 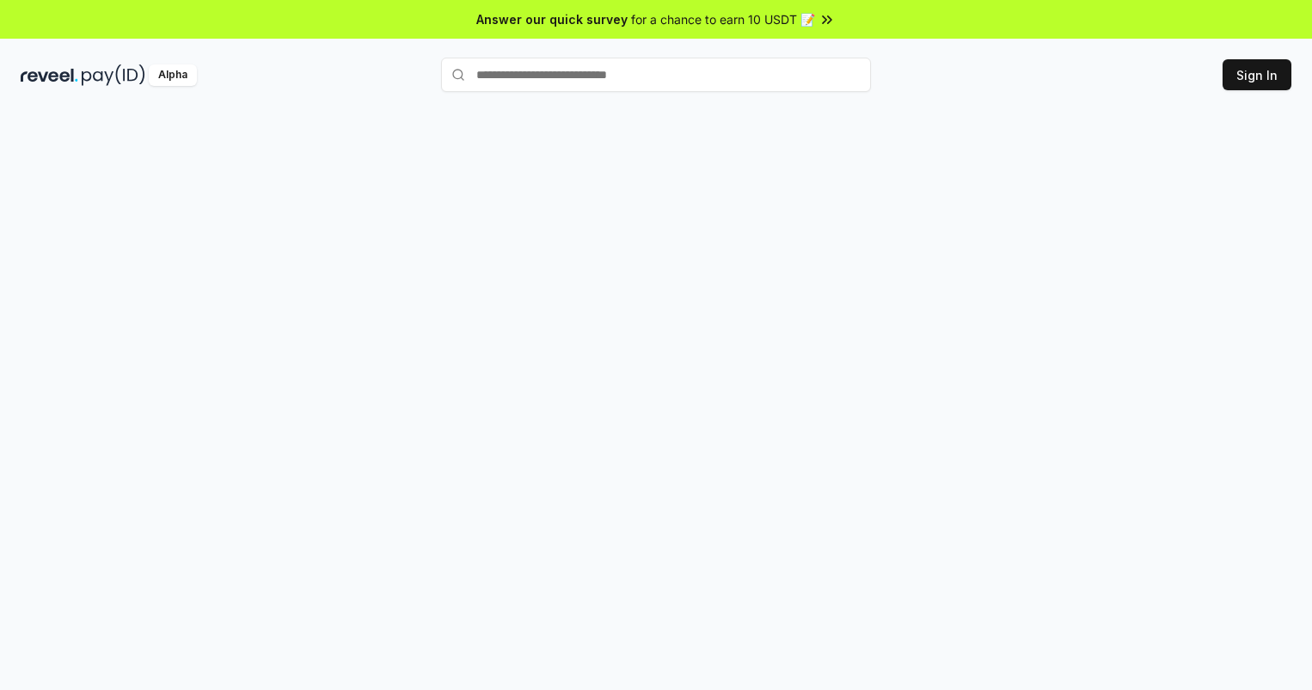 What do you see at coordinates (723, 19) in the screenshot?
I see `span: for a chance to earn 10 USDT 📝` at bounding box center [723, 19].